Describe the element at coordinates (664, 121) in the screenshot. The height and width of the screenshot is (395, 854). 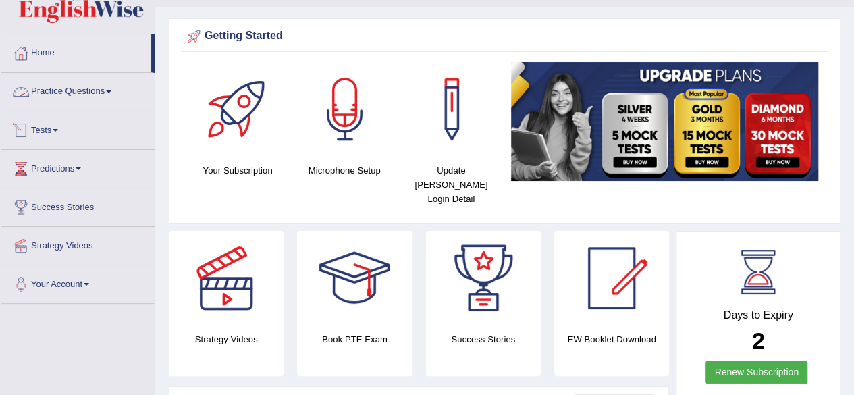
I see `img: small5.jpg` at that location.